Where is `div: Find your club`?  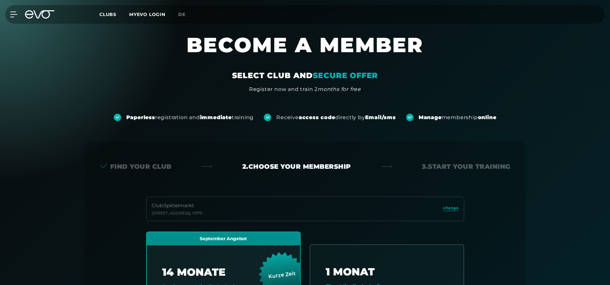 div: Find your club is located at coordinates (136, 167).